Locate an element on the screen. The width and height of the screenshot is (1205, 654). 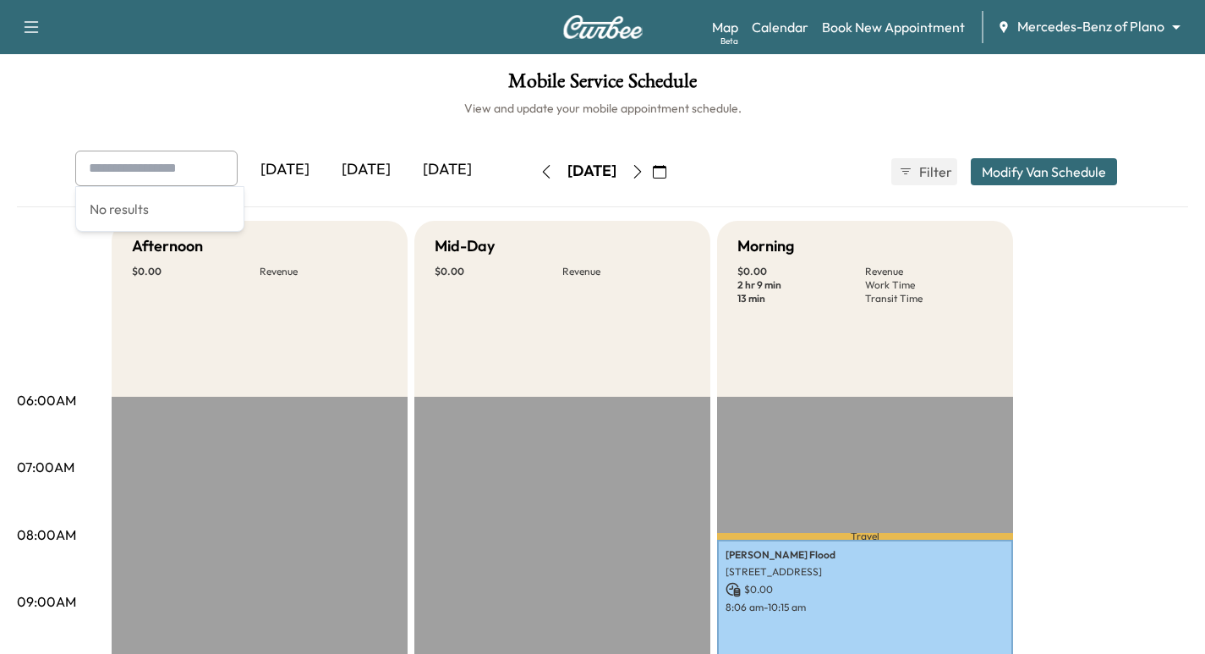
h5: Mid-Day is located at coordinates (464, 246).